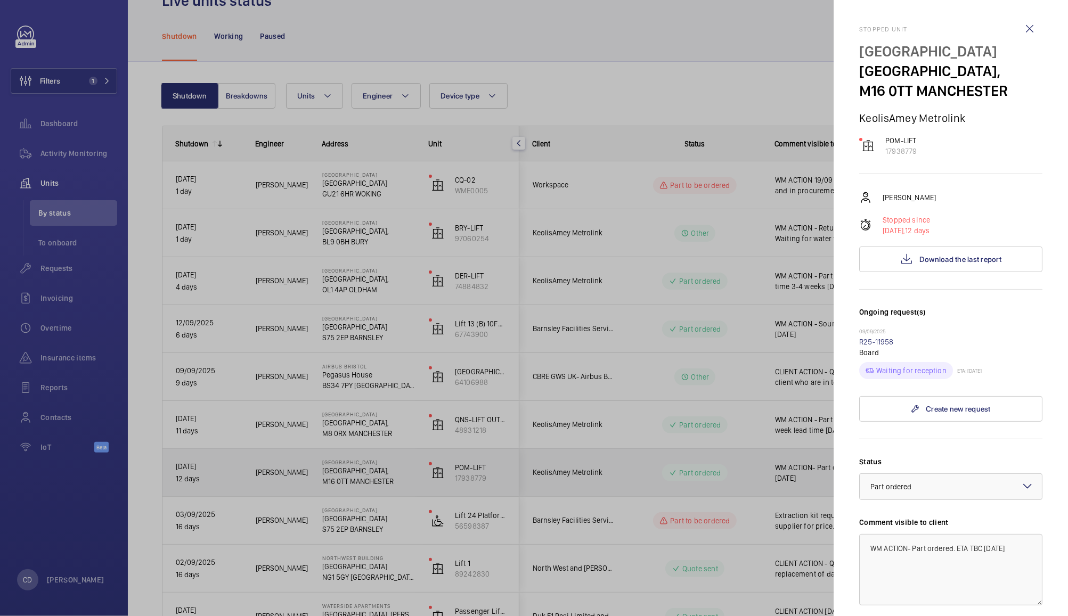  Describe the element at coordinates (951, 332) in the screenshot. I see `p: 09/09/2025` at that location.